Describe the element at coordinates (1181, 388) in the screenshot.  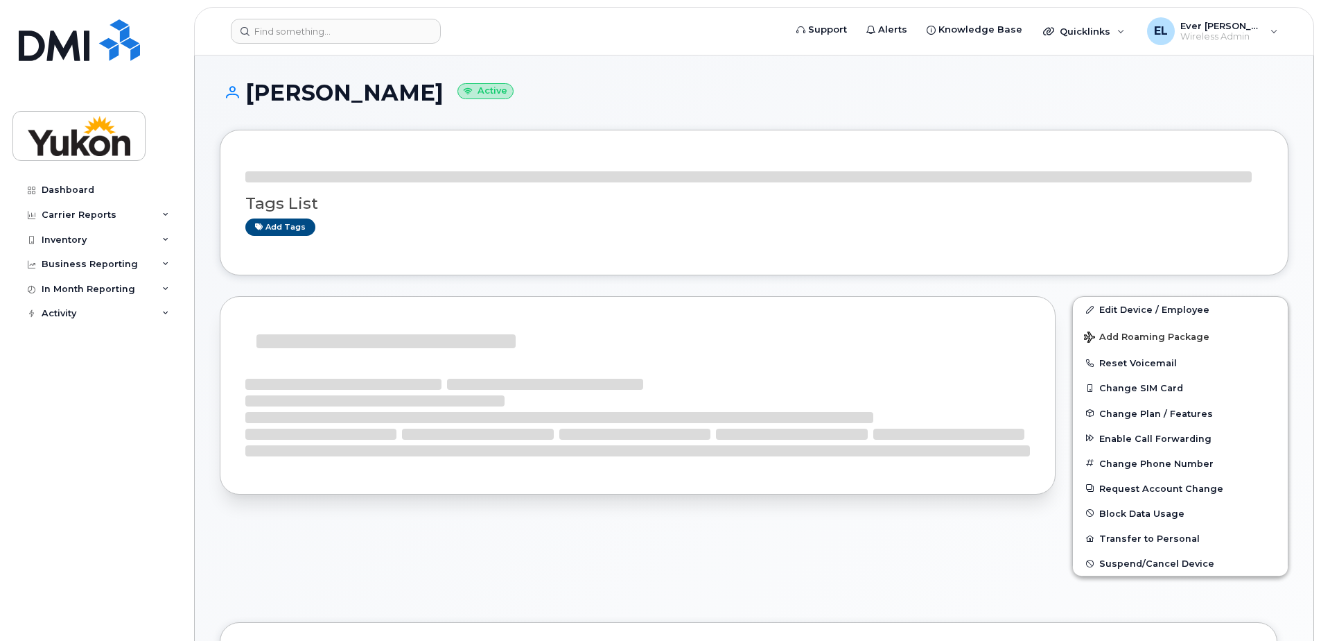
I see `button: Change SIM Card` at that location.